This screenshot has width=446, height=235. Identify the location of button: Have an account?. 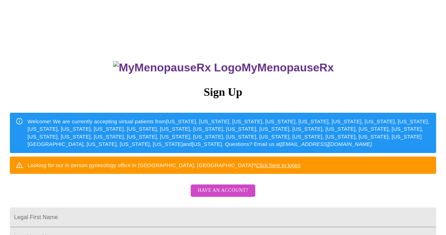
(223, 190).